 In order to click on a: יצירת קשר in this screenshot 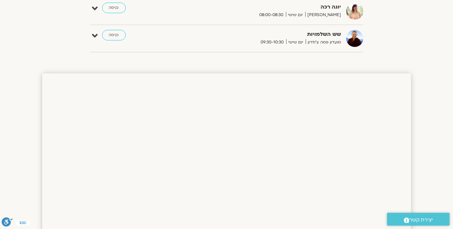, I will do `click(418, 219)`.